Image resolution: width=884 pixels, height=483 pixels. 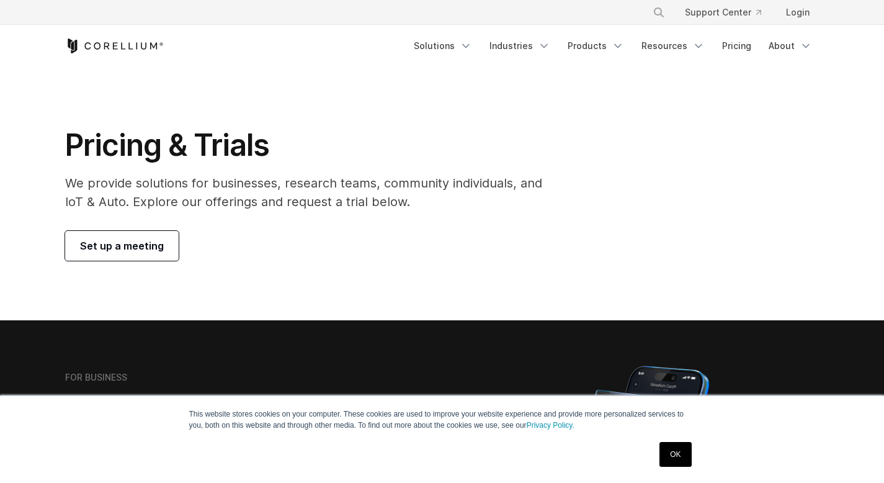 I want to click on a: Set up a meeting, so click(x=122, y=246).